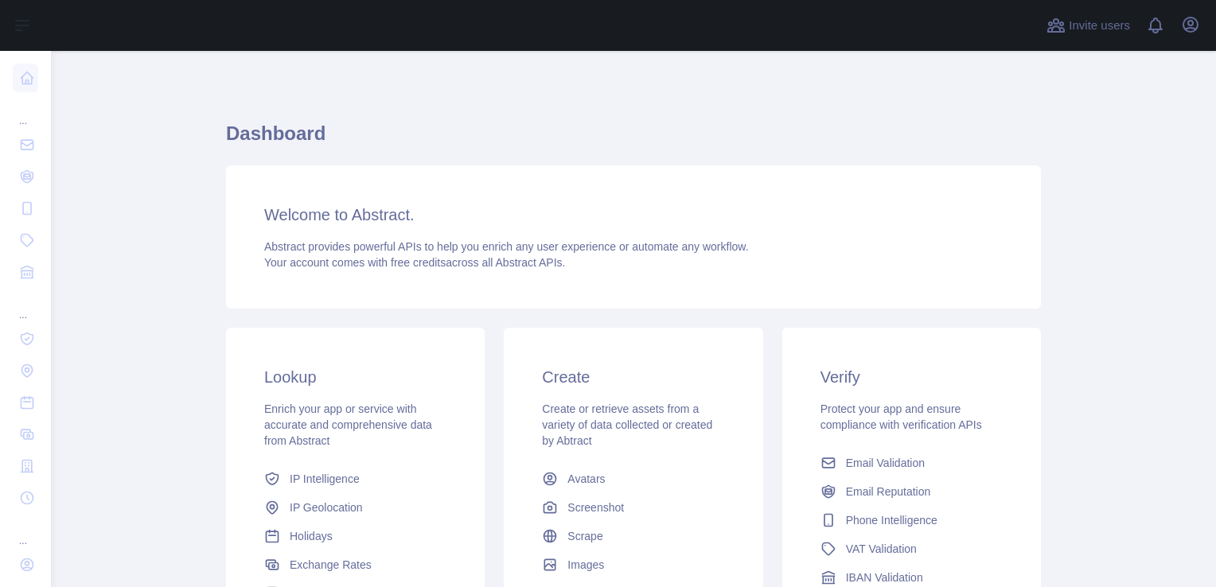 This screenshot has height=587, width=1216. Describe the element at coordinates (355, 536) in the screenshot. I see `a: Holidays` at that location.